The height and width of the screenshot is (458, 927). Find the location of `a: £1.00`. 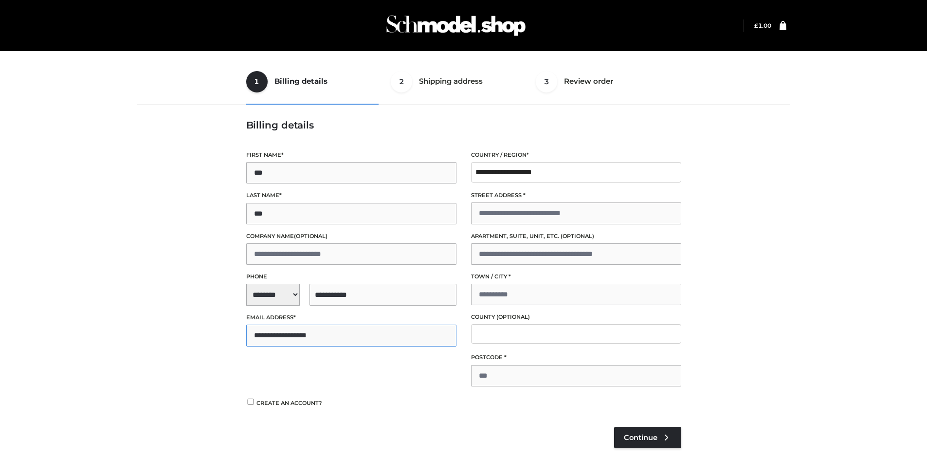

a: £1.00 is located at coordinates (762, 25).